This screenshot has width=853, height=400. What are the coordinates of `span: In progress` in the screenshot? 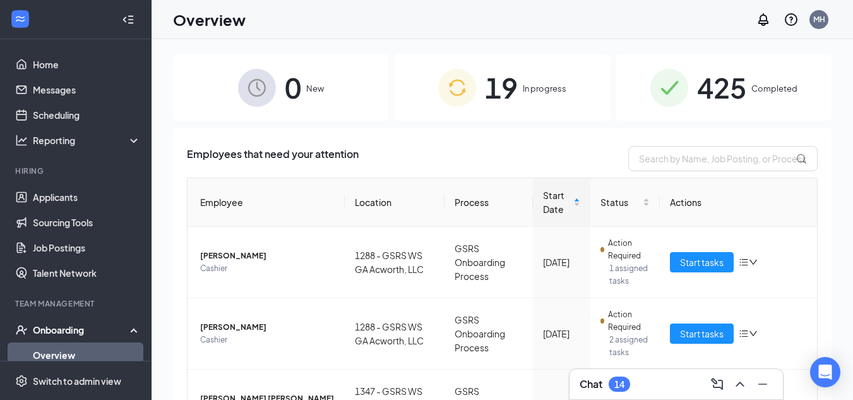 It's located at (544, 88).